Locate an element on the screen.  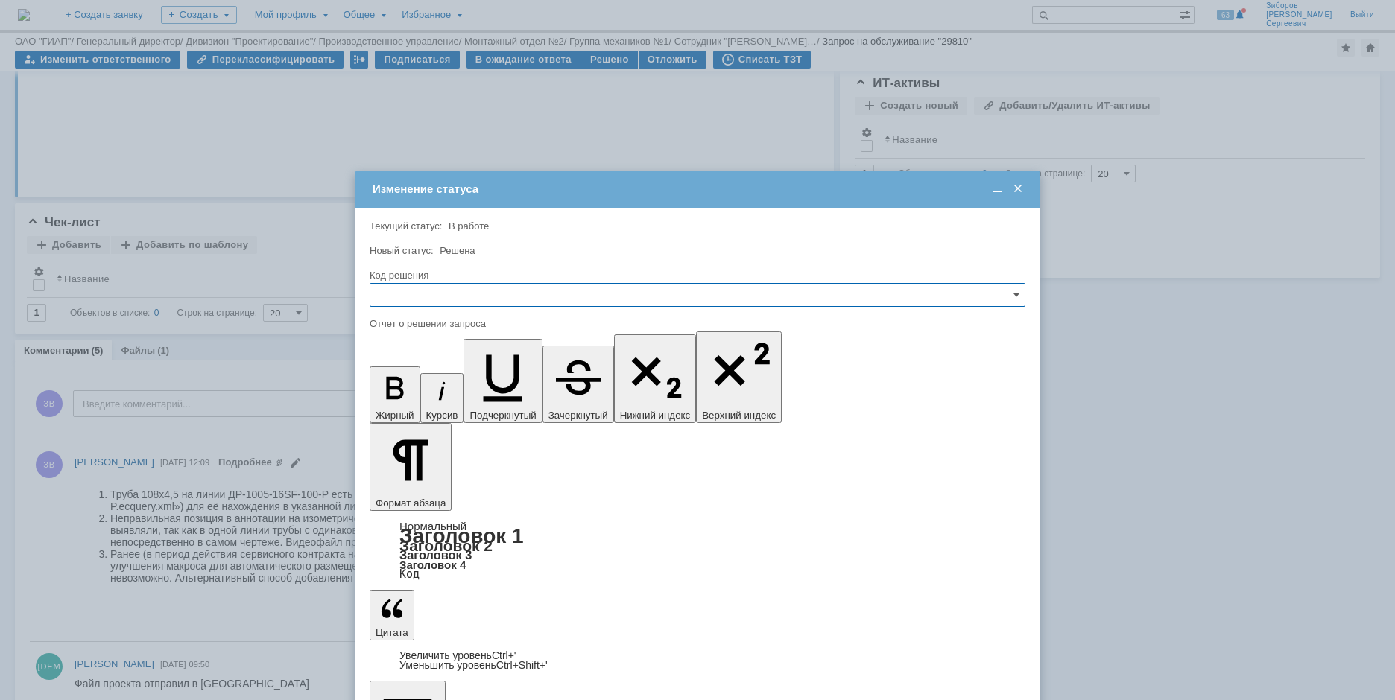
span: Свернуть (Ctrl + M) is located at coordinates (997, 189).